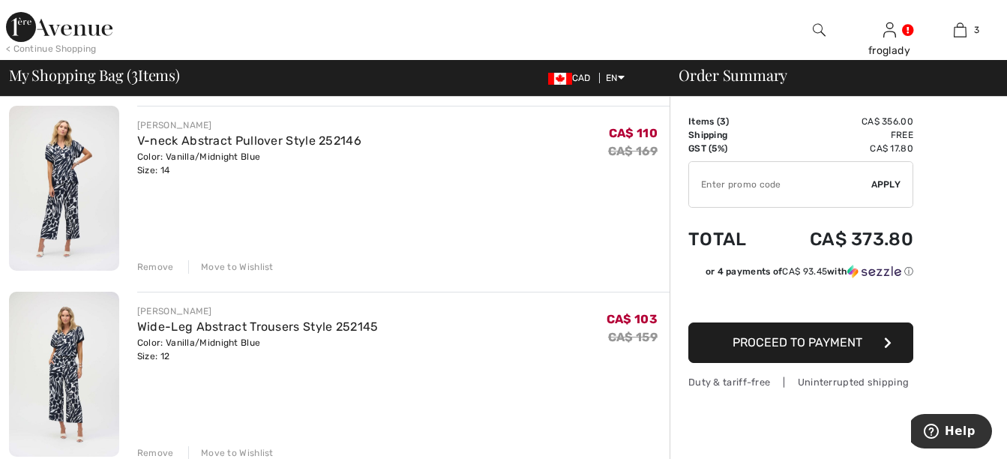 Image resolution: width=1007 pixels, height=459 pixels. What do you see at coordinates (819, 30) in the screenshot?
I see `img: search the website` at bounding box center [819, 30].